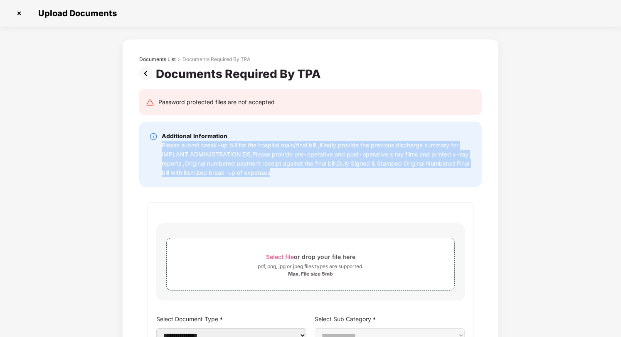 The image size is (621, 337). Describe the element at coordinates (231, 319) in the screenshot. I see `label: Select Document Type` at that location.